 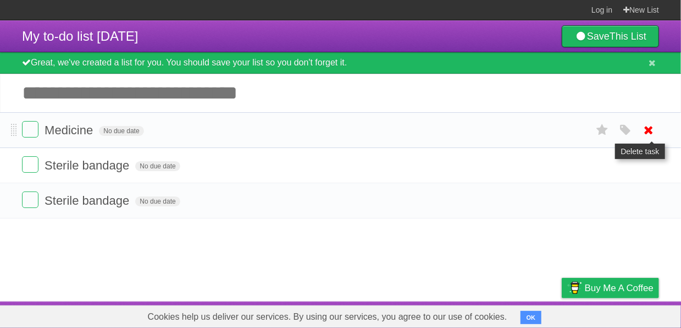 What do you see at coordinates (522, 315) in the screenshot?
I see `a: Terms` at bounding box center [522, 315].